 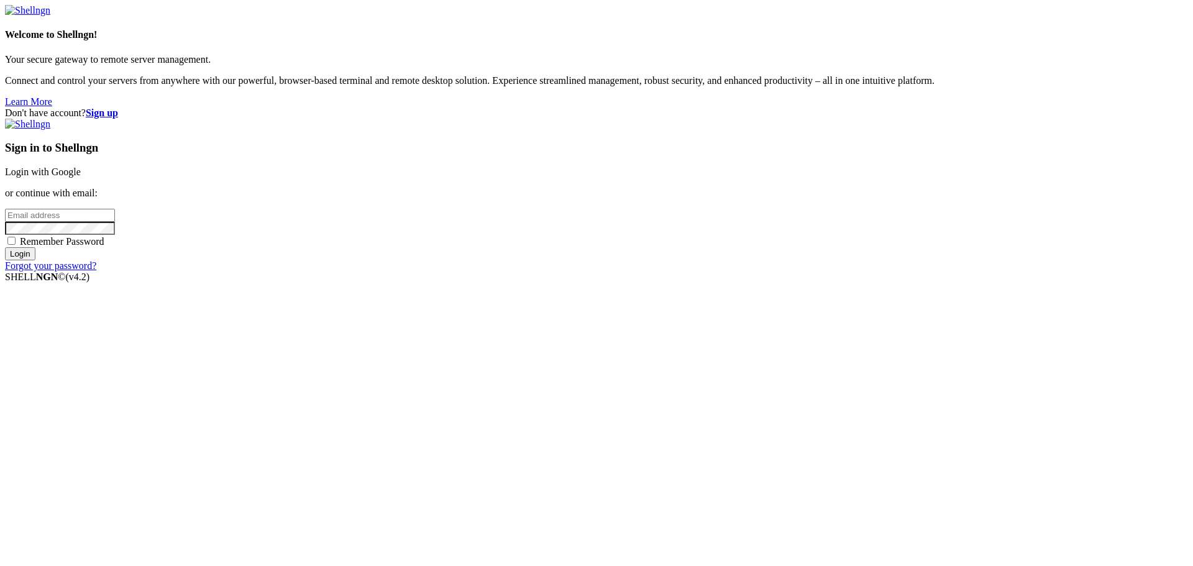 What do you see at coordinates (596, 60) in the screenshot?
I see `p: Your secure gateway to remote server management.` at bounding box center [596, 60].